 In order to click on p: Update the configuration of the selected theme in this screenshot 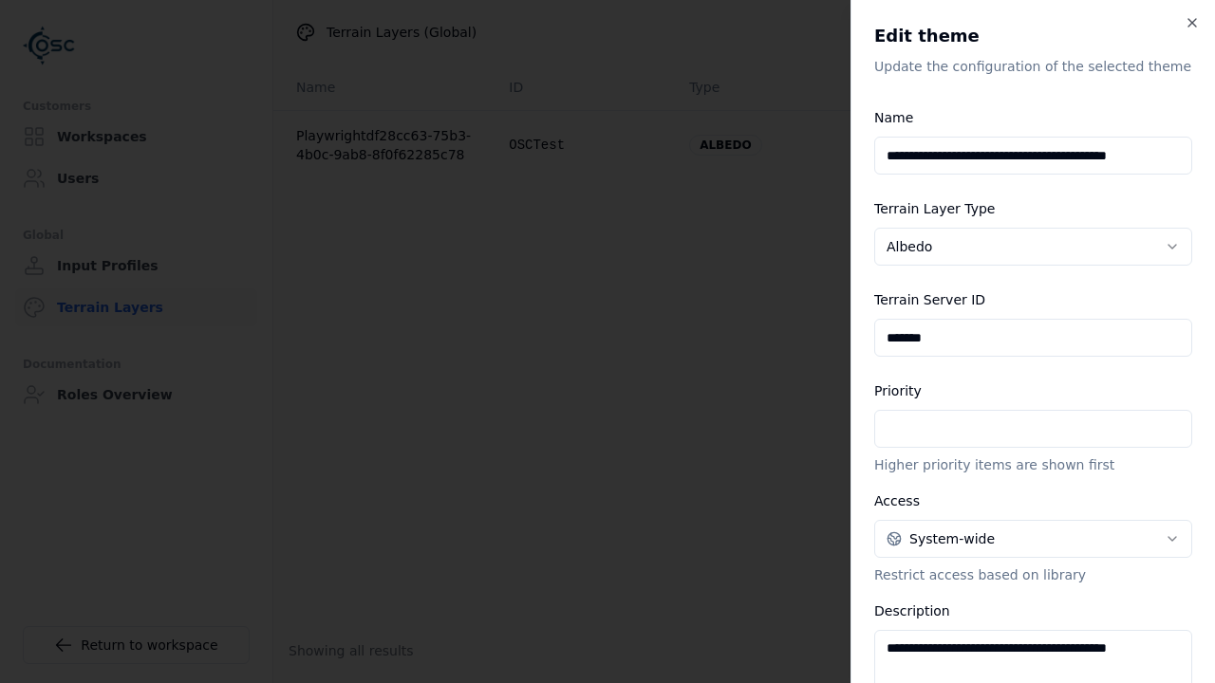, I will do `click(1032, 66)`.